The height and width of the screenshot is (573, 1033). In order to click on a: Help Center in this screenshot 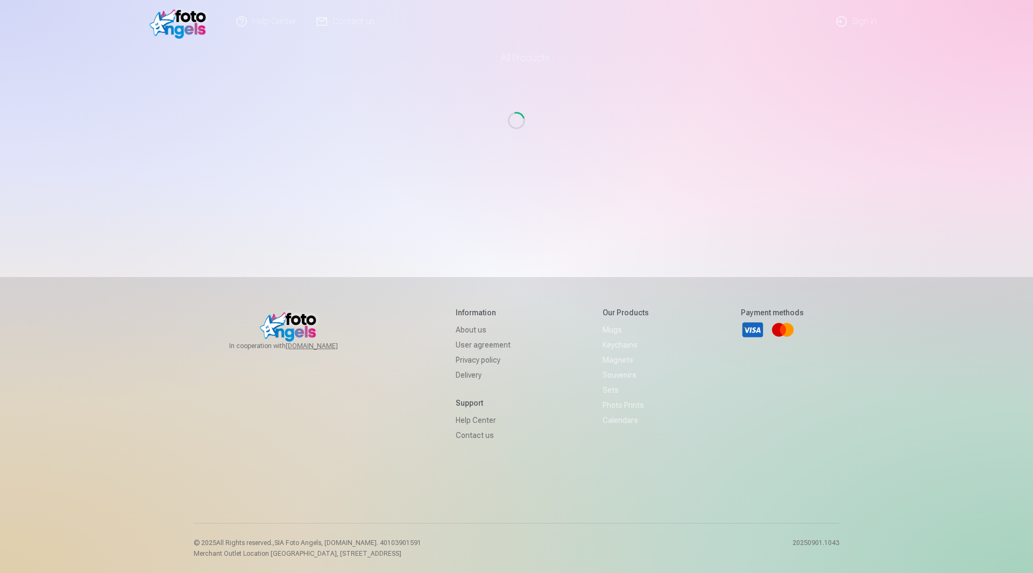, I will do `click(483, 420)`.